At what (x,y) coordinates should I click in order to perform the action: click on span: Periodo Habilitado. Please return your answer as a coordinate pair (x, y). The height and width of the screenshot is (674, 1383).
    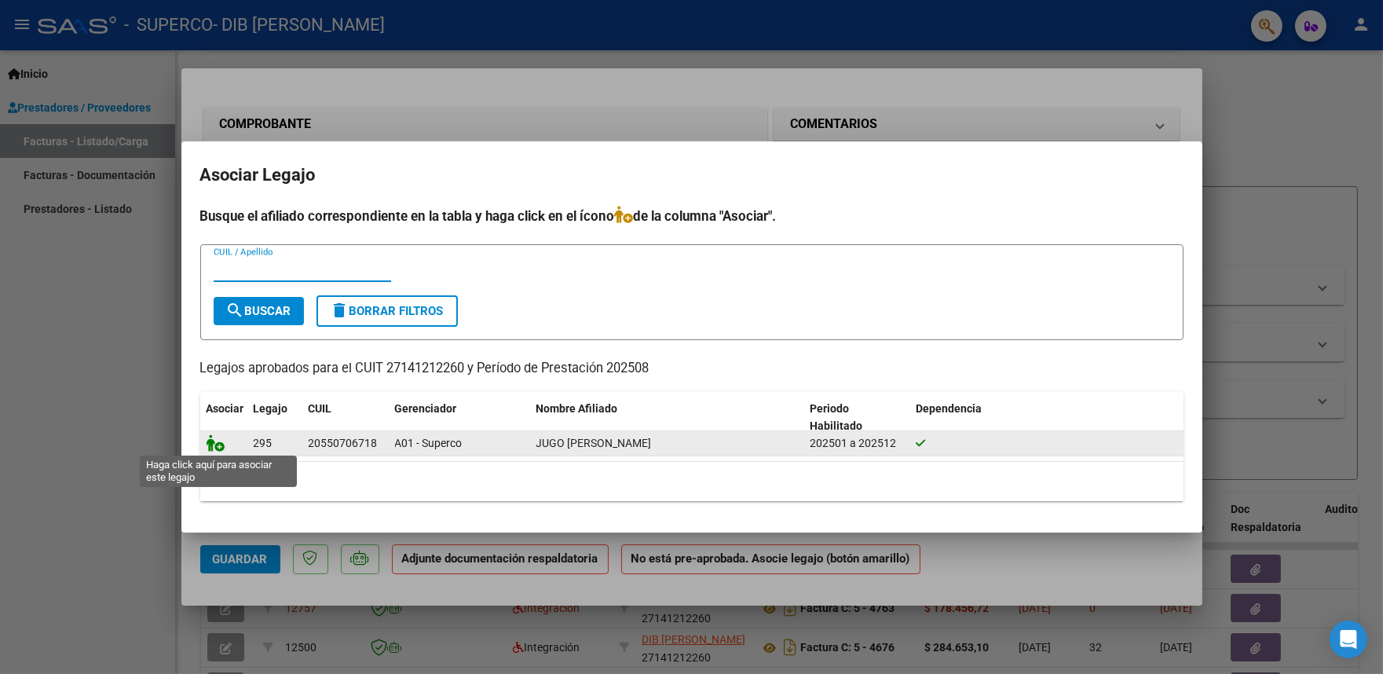
    Looking at the image, I should click on (835, 417).